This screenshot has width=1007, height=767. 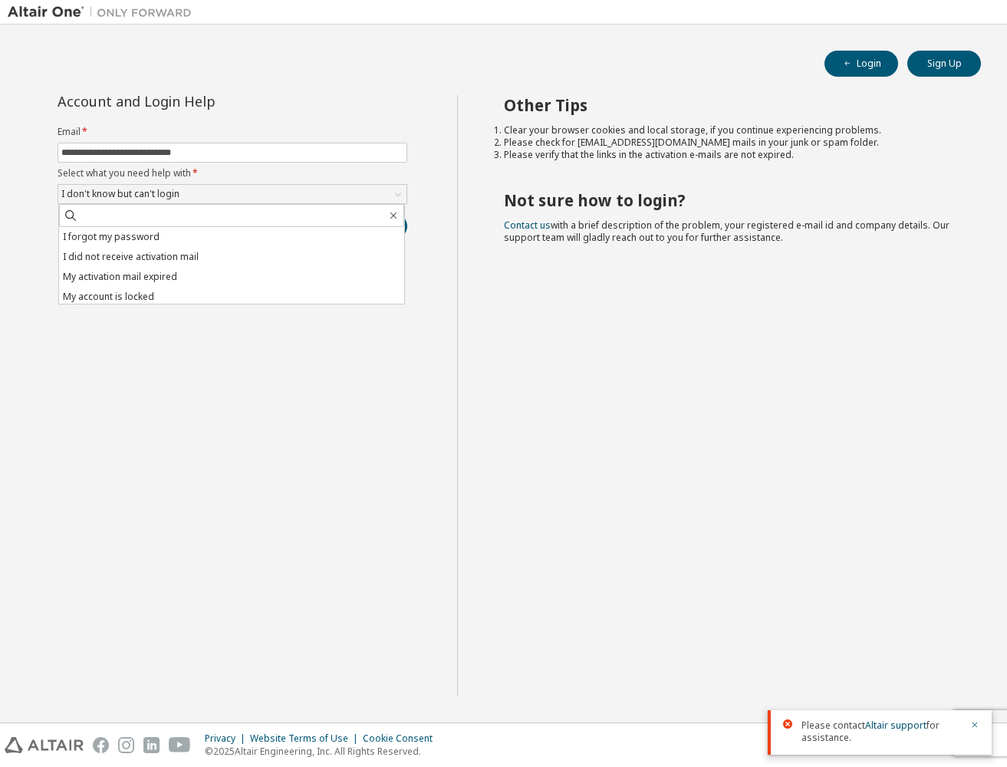 I want to click on img: altair_logo.svg, so click(x=44, y=745).